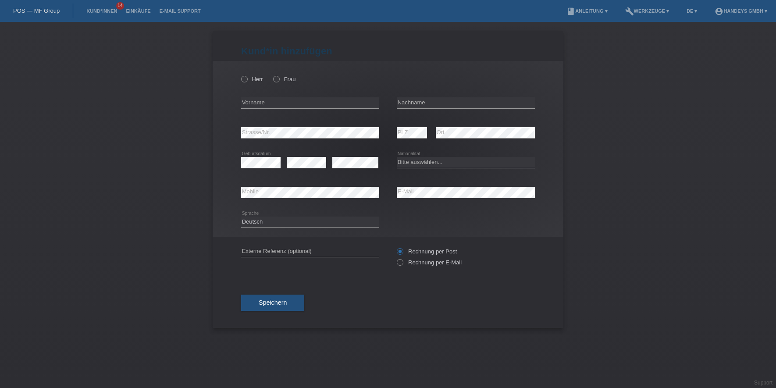 The height and width of the screenshot is (388, 776). What do you see at coordinates (763, 383) in the screenshot?
I see `a: Support` at bounding box center [763, 383].